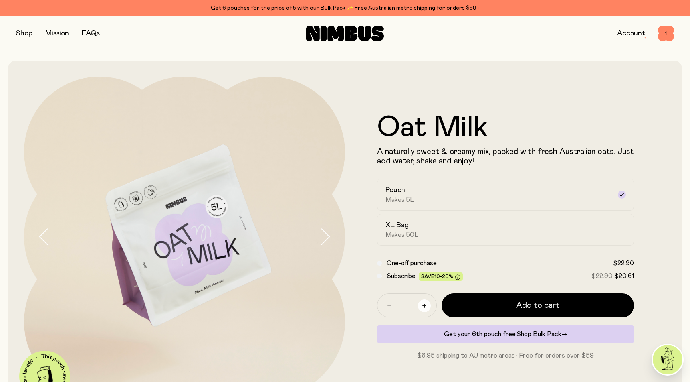 This screenshot has width=690, height=382. I want to click on h2: Pouch, so click(395, 190).